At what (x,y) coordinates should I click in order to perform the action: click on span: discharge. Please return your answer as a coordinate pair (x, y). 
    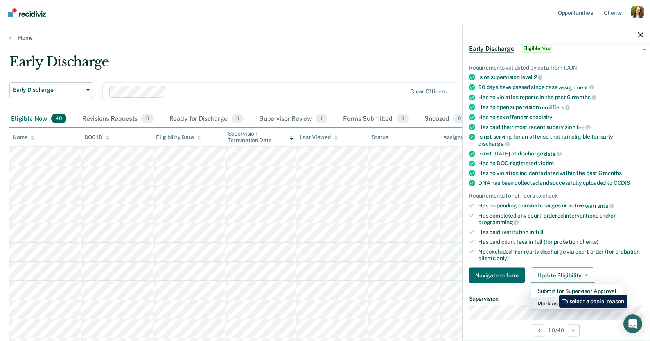
    Looking at the image, I should click on (494, 144).